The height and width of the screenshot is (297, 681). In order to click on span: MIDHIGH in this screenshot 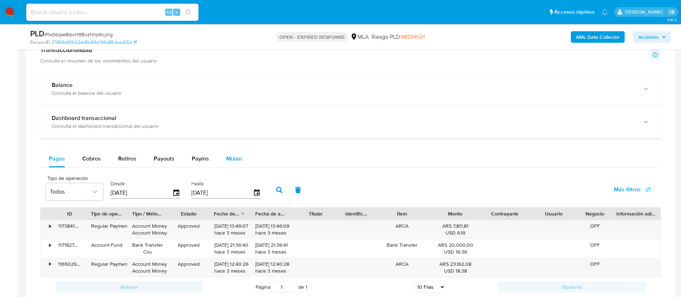, I will do `click(413, 37)`.